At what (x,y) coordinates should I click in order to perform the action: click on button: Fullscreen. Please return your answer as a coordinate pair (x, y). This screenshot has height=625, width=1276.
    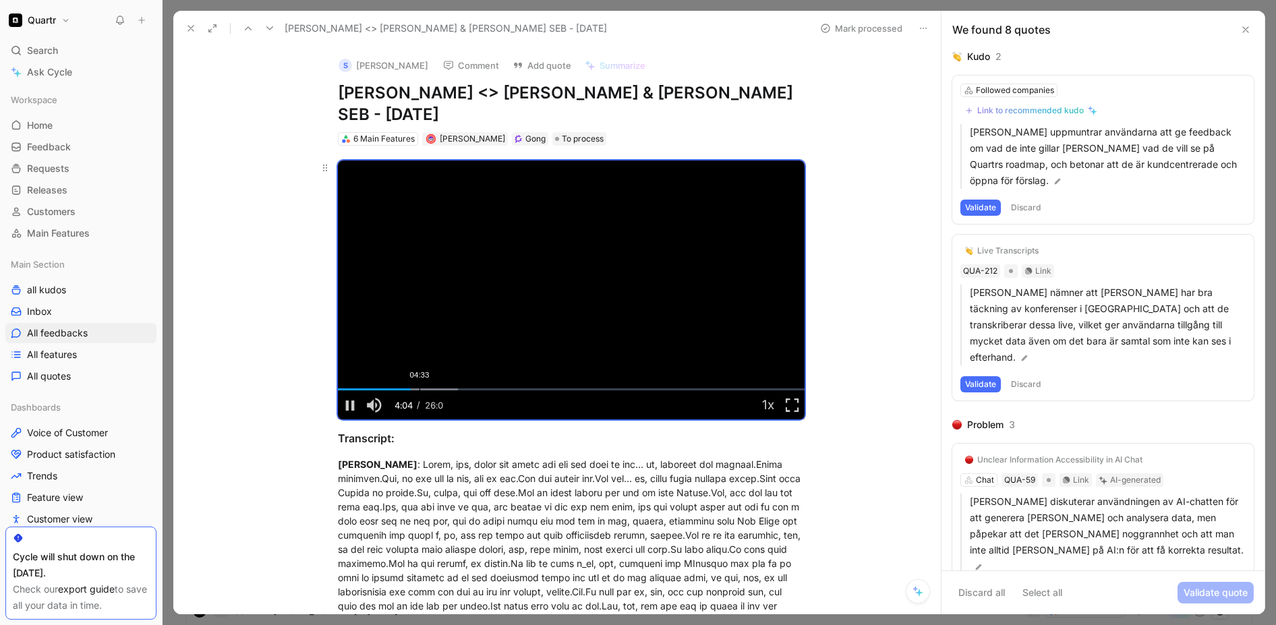
    Looking at the image, I should click on (793, 405).